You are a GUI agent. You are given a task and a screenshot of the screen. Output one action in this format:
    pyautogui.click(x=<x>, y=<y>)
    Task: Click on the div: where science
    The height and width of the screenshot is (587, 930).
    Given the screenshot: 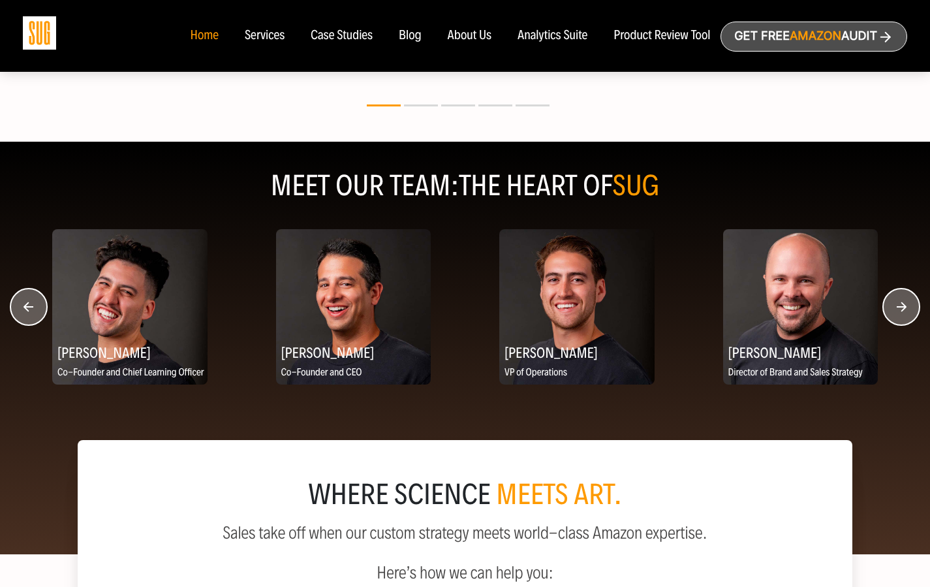 What is the action you would take?
    pyautogui.click(x=465, y=495)
    